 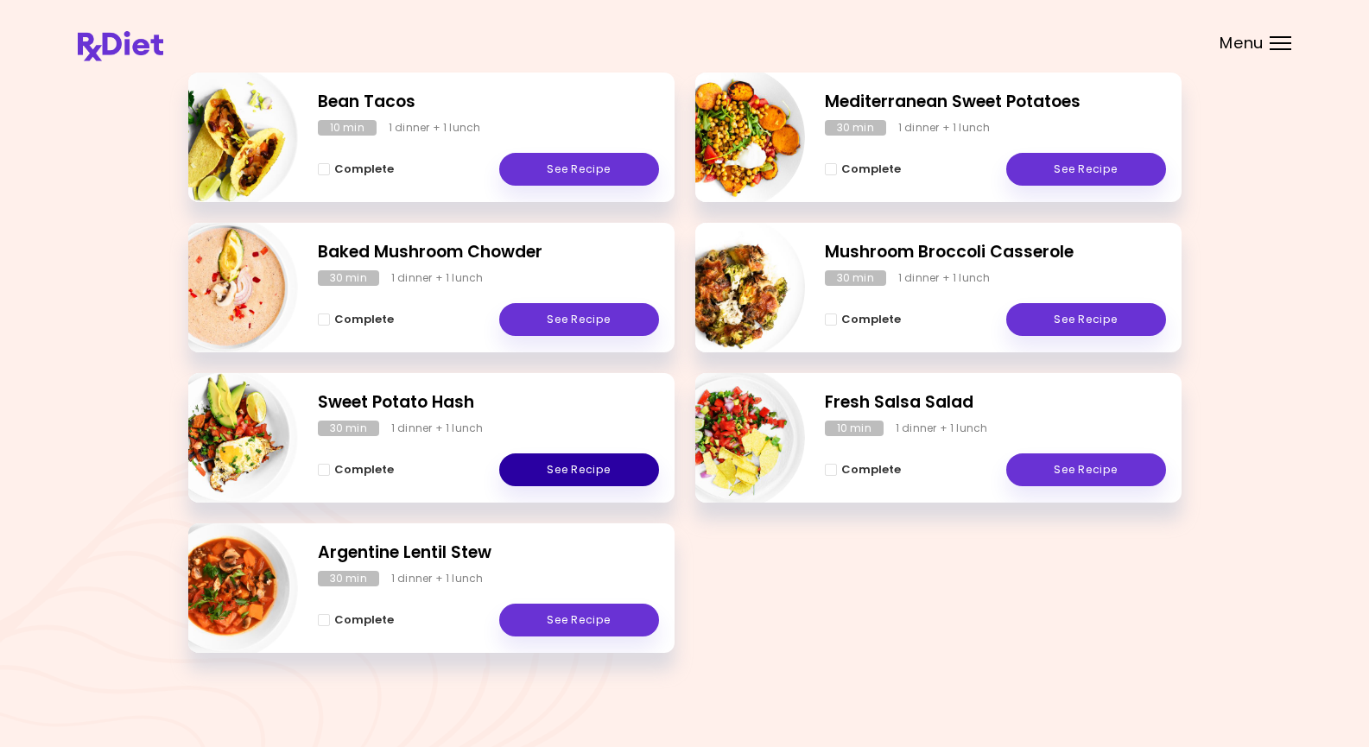 What do you see at coordinates (995, 252) in the screenshot?
I see `h2: Mushroom Broccoli Casserole` at bounding box center [995, 252].